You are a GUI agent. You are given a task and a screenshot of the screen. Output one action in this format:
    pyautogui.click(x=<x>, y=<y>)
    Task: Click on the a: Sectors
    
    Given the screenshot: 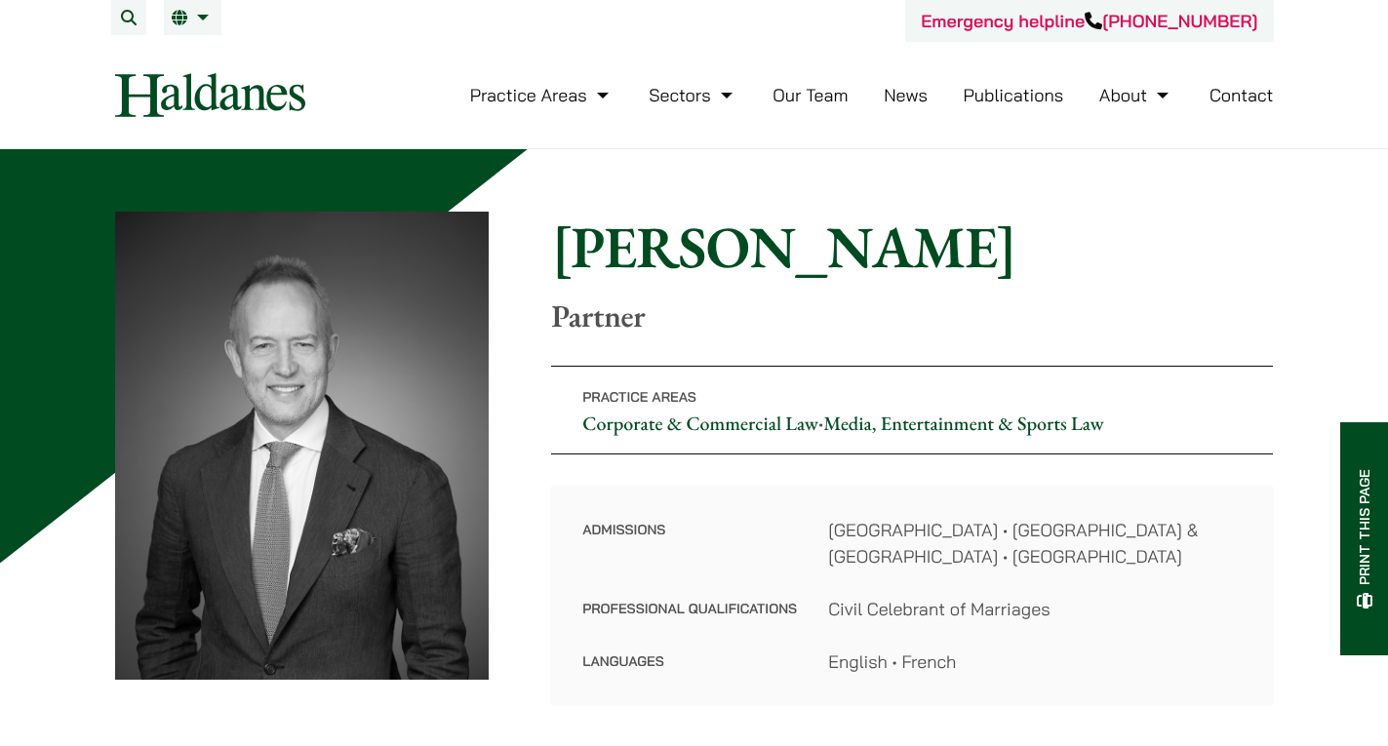 What is the action you would take?
    pyautogui.click(x=692, y=95)
    